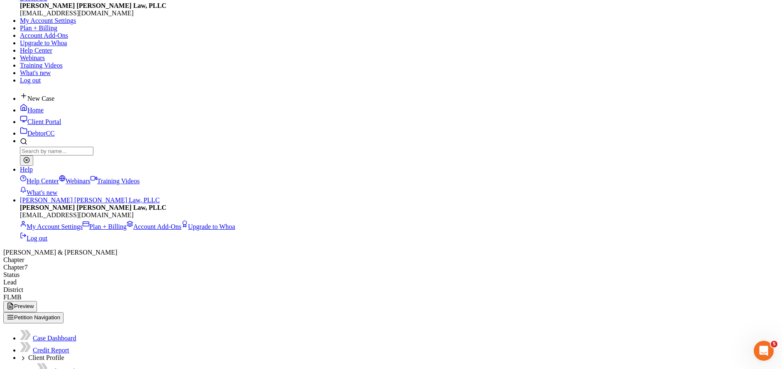 The image size is (782, 369). I want to click on span: New Case, so click(41, 98).